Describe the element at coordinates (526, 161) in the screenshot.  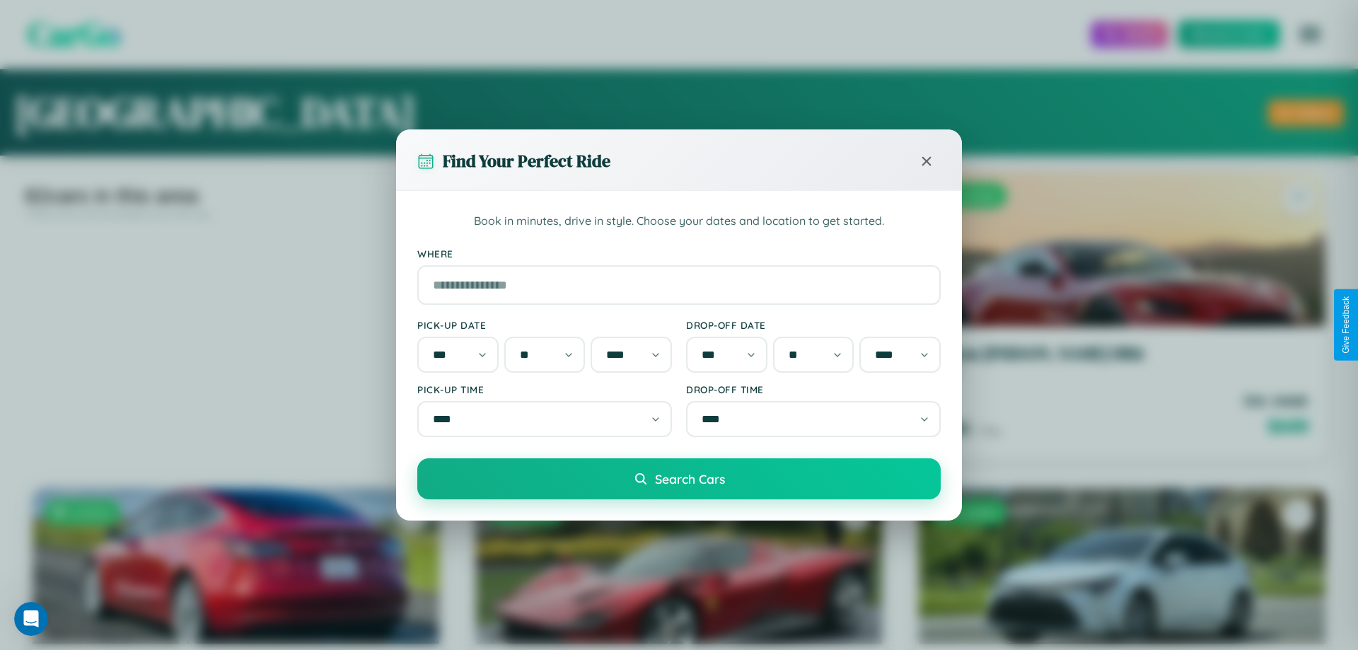
I see `h3: Find Your Perfect Ride` at that location.